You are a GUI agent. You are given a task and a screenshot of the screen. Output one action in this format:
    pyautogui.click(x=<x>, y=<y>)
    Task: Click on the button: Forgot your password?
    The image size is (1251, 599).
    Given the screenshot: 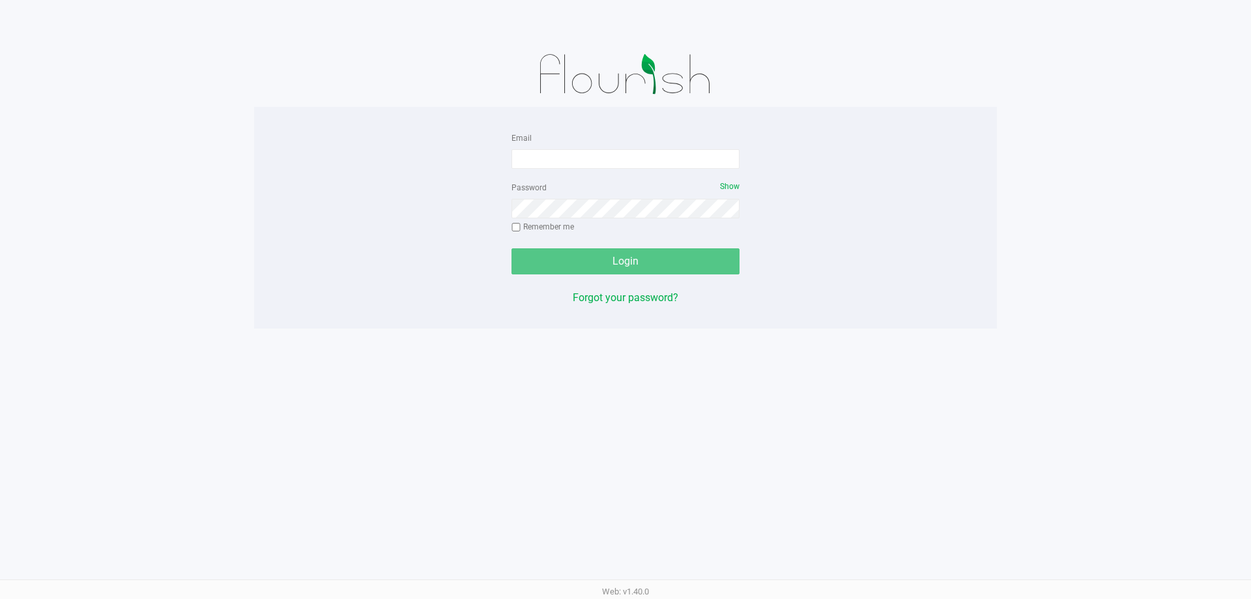 What is the action you would take?
    pyautogui.click(x=626, y=298)
    